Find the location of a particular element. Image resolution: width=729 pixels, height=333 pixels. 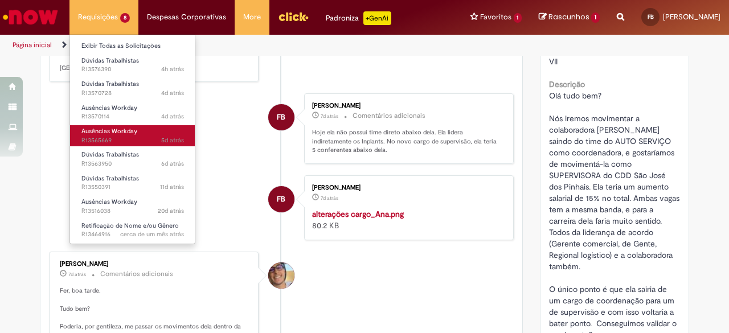

time: 30/08/2025 11:41:09 is located at coordinates (152, 234).